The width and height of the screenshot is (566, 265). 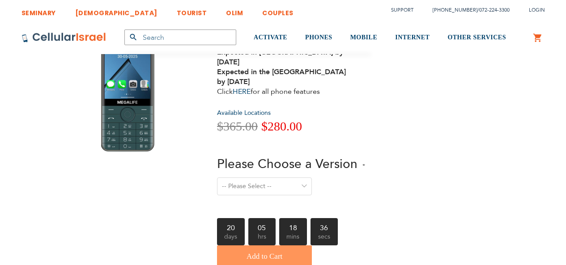 I want to click on span: Login, so click(x=537, y=10).